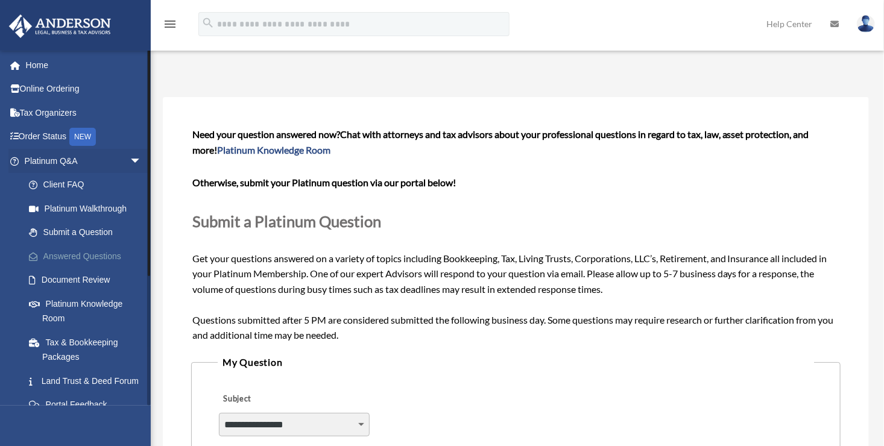  Describe the element at coordinates (516, 235) in the screenshot. I see `span: Get your questions answered on a variety of topics including Bookkeeping, Tax, Living Trusts, Cor...` at that location.